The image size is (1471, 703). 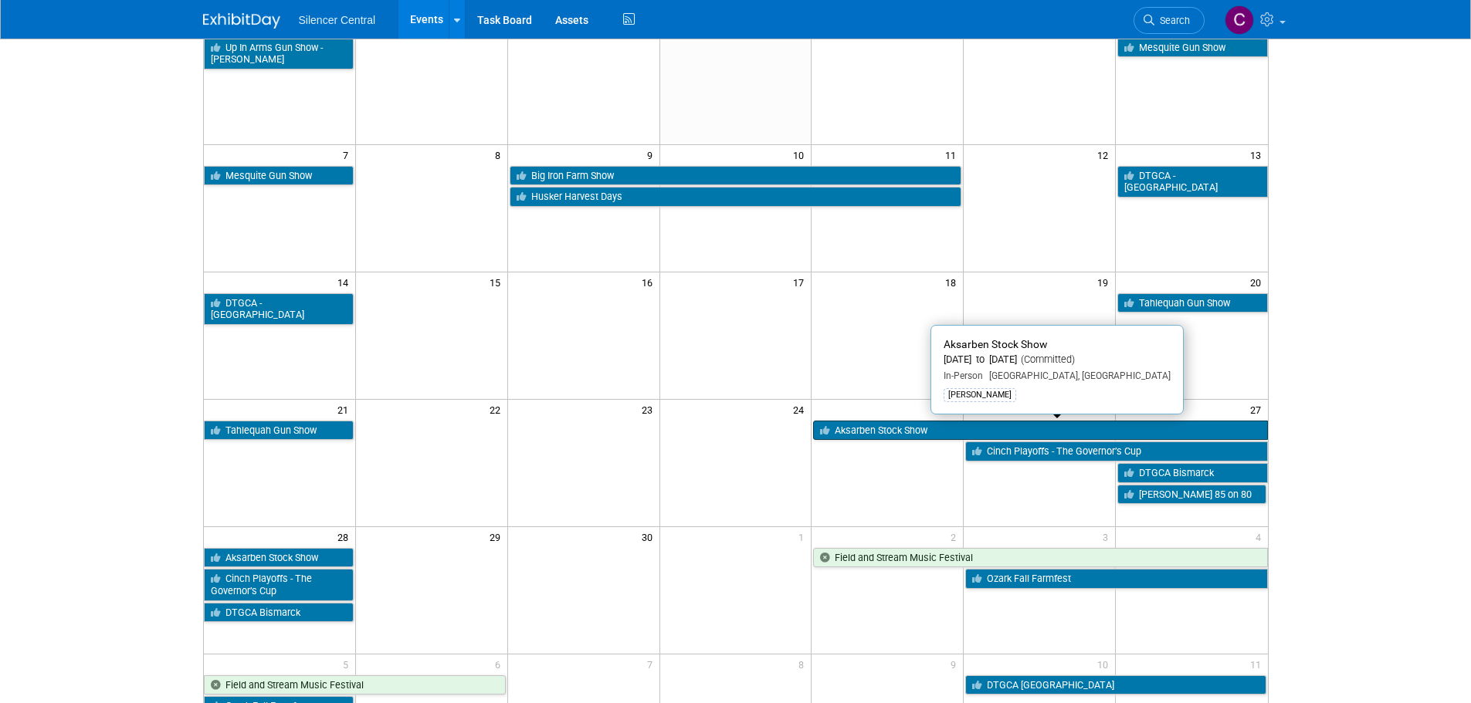 What do you see at coordinates (345, 537) in the screenshot?
I see `span: 28` at bounding box center [345, 537].